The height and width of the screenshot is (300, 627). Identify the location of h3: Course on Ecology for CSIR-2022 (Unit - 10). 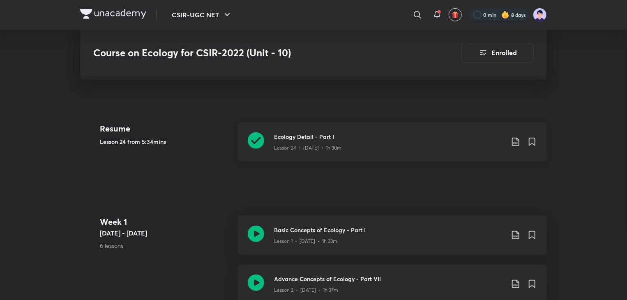
(254, 53).